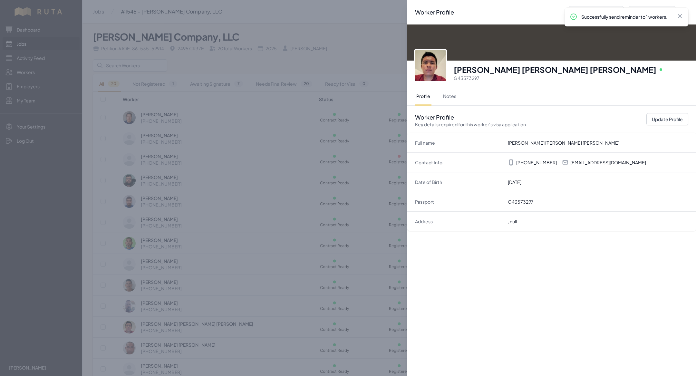 The image size is (696, 376). I want to click on dt: Date of Birth, so click(459, 182).